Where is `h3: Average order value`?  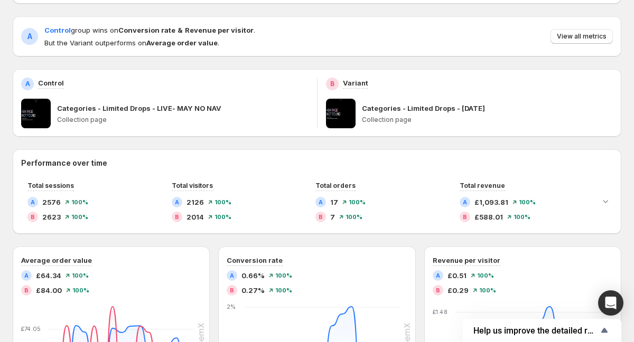 h3: Average order value is located at coordinates (57, 261).